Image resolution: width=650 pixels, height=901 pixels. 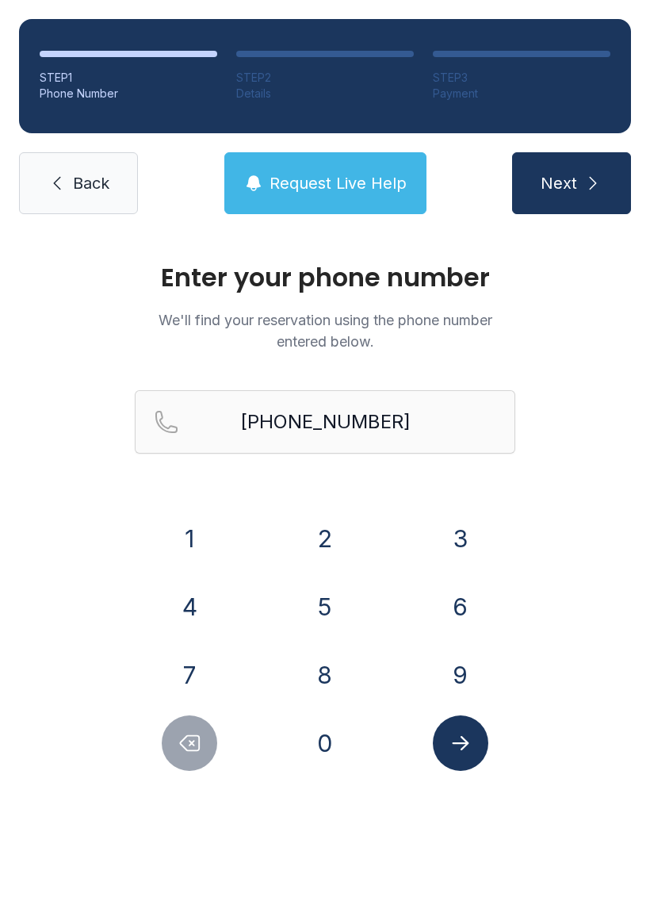 What do you see at coordinates (190, 607) in the screenshot?
I see `button: 4` at bounding box center [190, 607].